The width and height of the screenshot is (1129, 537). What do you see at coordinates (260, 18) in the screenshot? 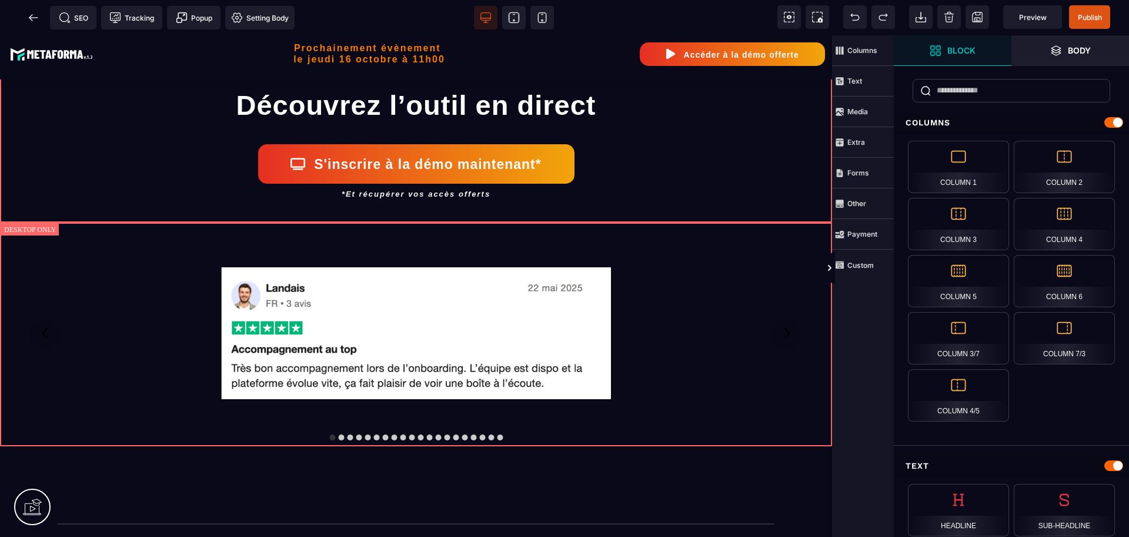
I see `span: Setting Body` at bounding box center [260, 18].